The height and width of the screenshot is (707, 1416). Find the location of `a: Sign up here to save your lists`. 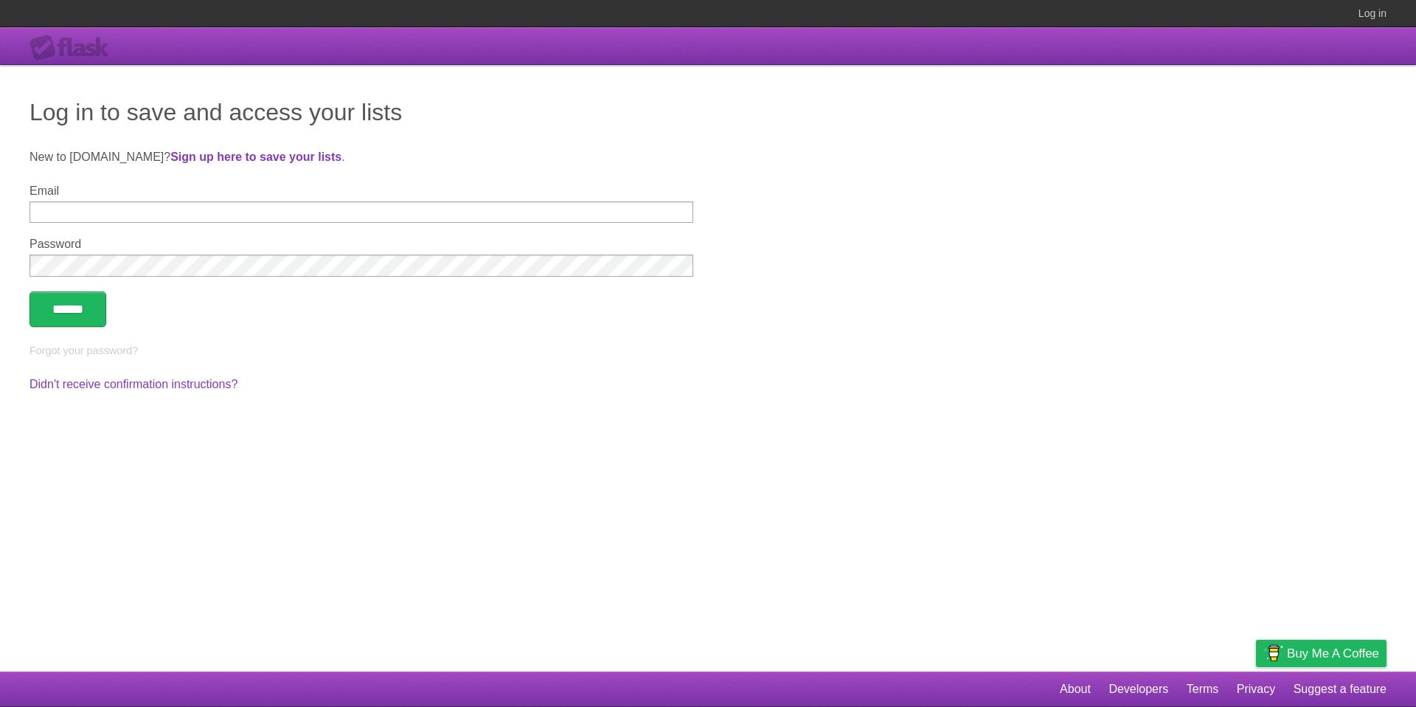

a: Sign up here to save your lists is located at coordinates (256, 156).